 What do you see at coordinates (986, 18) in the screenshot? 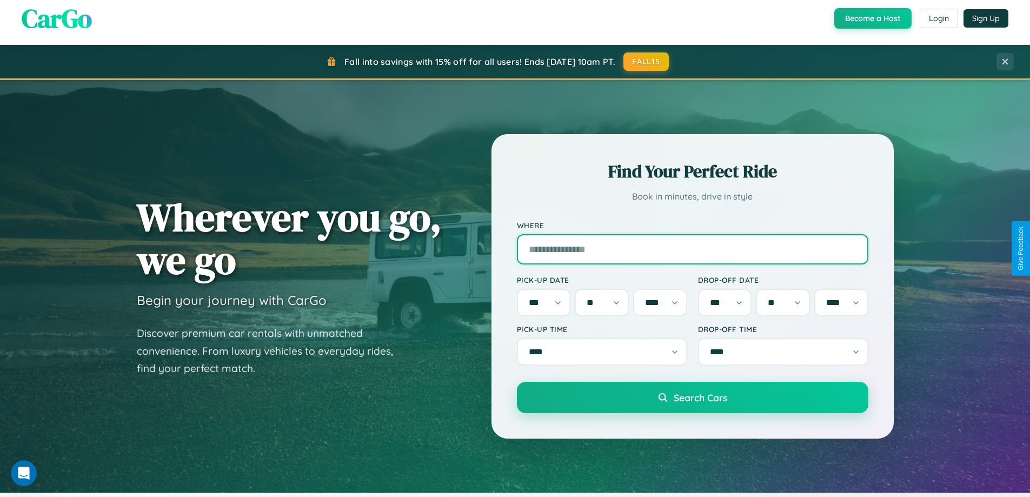
I see `button: Sign Up` at bounding box center [986, 18].